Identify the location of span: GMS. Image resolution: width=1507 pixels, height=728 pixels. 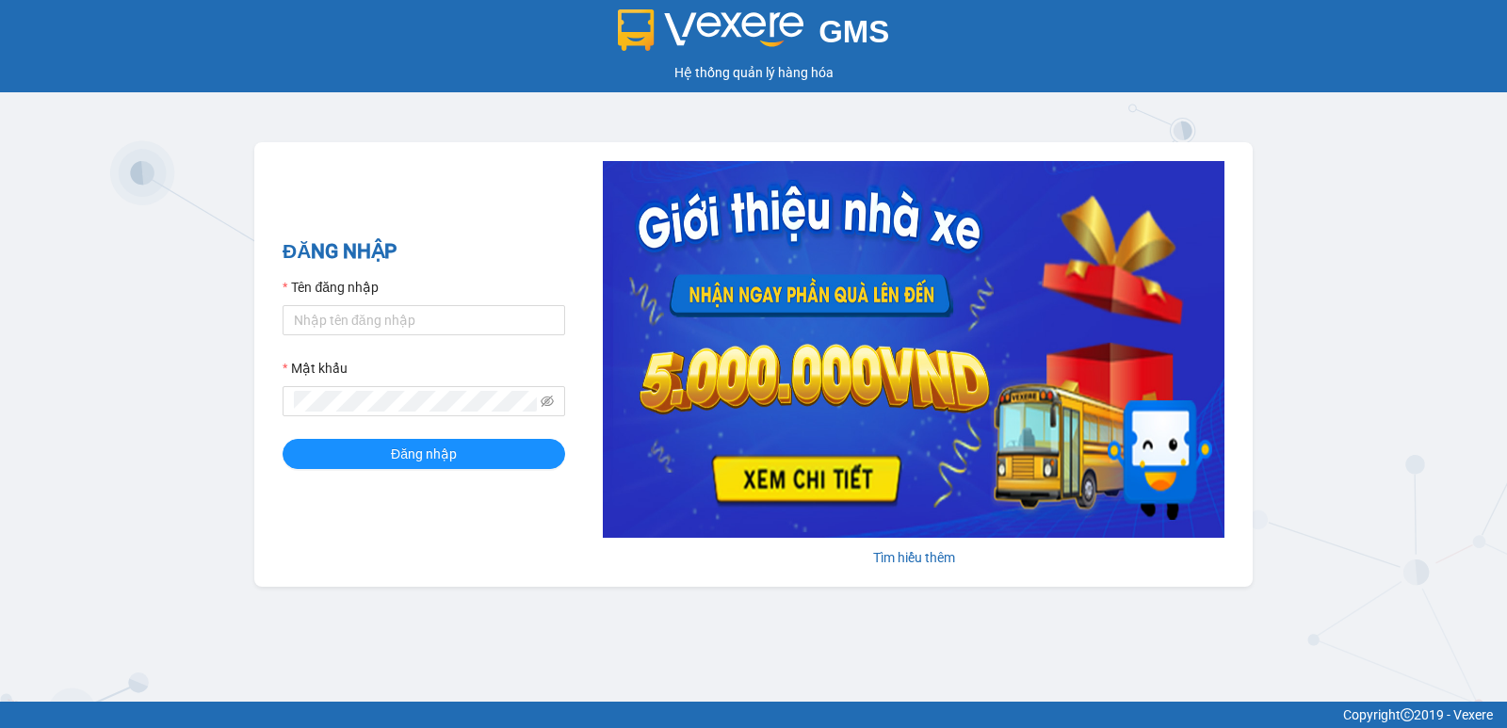
(854, 31).